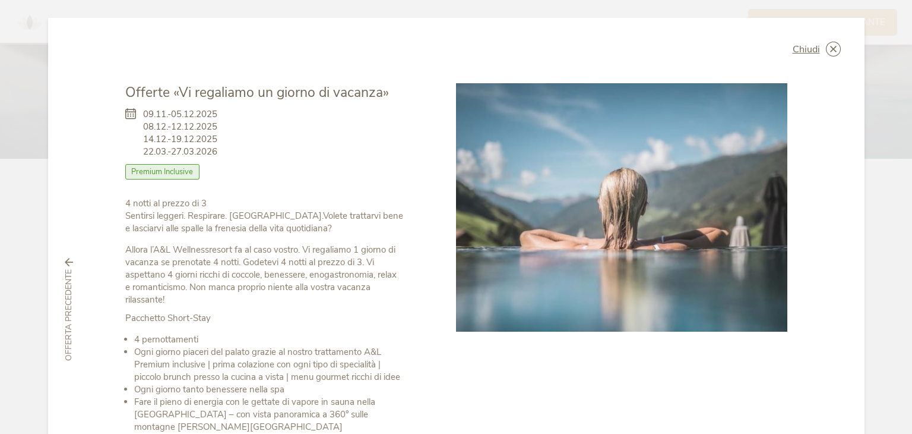  I want to click on strong: 4 notti al prezzo di 3, so click(166, 203).